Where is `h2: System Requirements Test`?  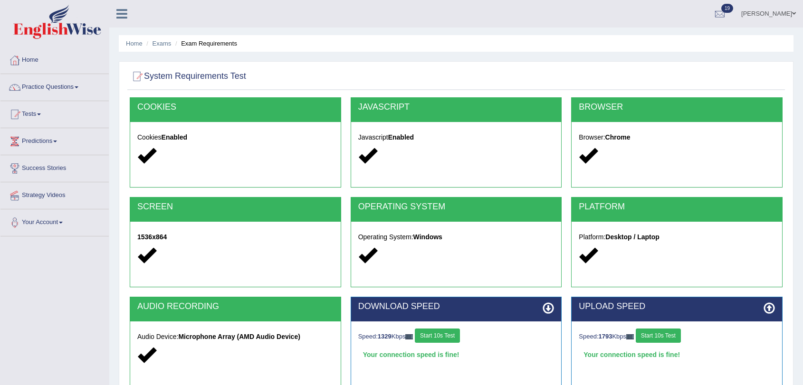 h2: System Requirements Test is located at coordinates (188, 76).